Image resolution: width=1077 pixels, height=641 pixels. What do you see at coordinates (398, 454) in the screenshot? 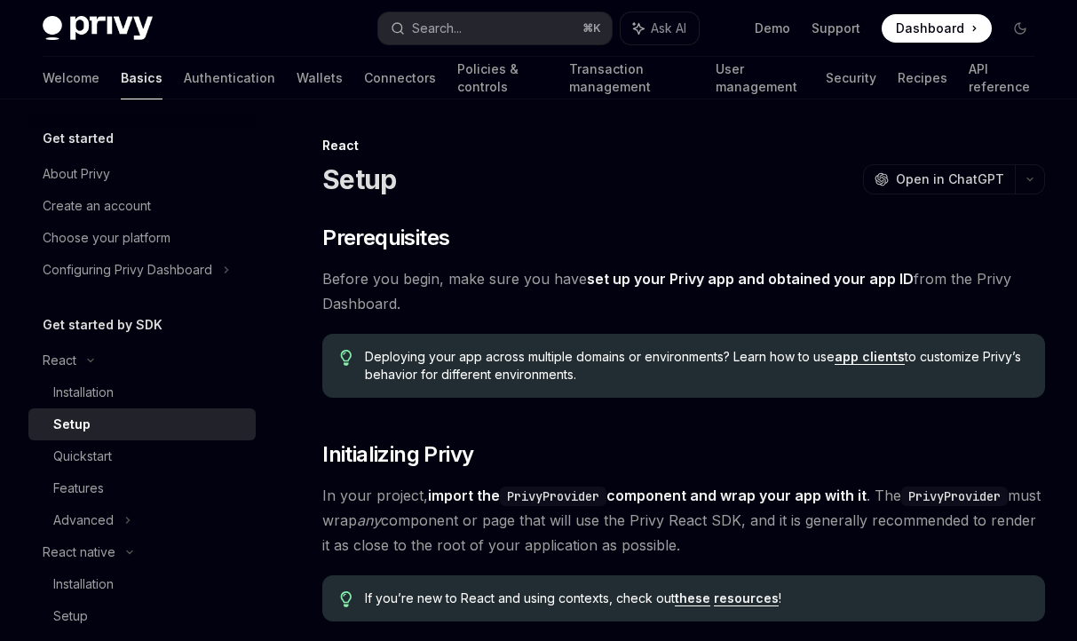
I see `span: Initializing Privy` at bounding box center [398, 454].